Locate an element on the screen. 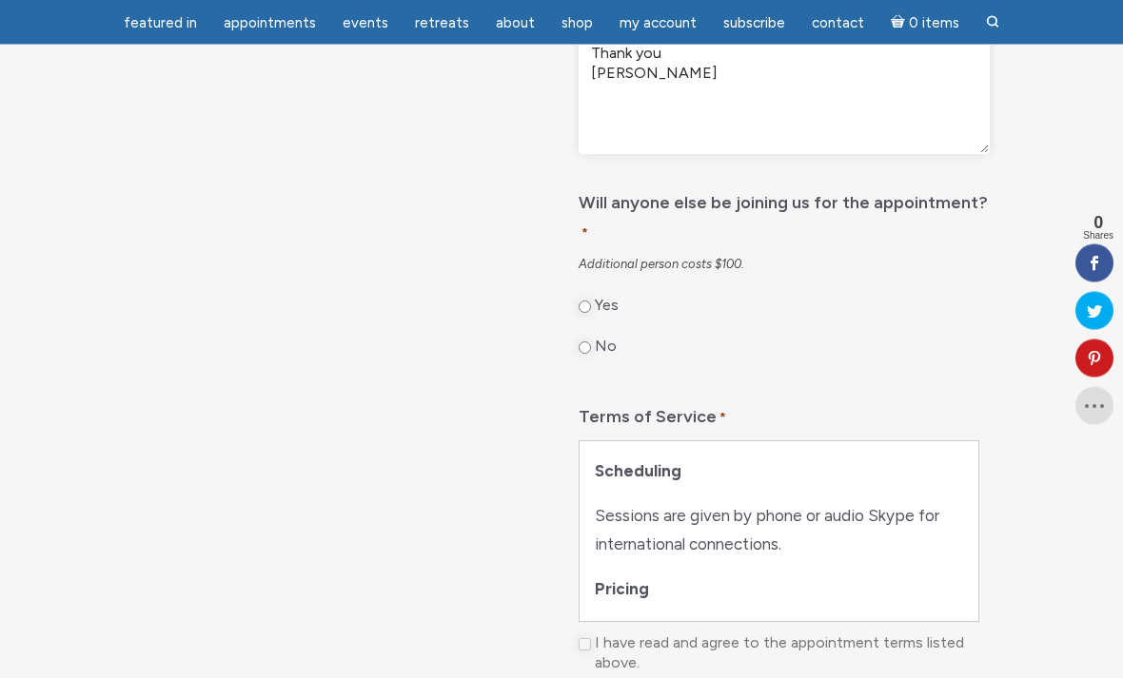  a: About is located at coordinates (515, 23).